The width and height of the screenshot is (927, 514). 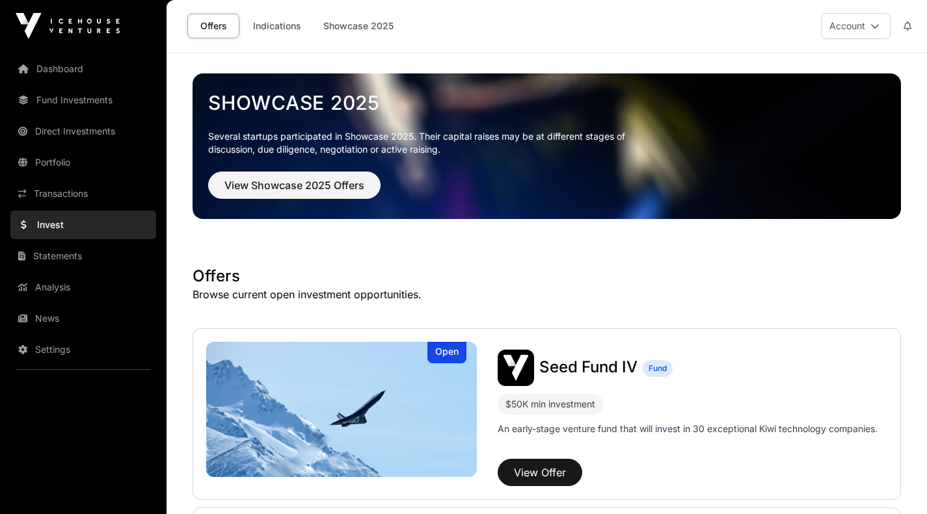 I want to click on div: Chat Widget, so click(x=894, y=483).